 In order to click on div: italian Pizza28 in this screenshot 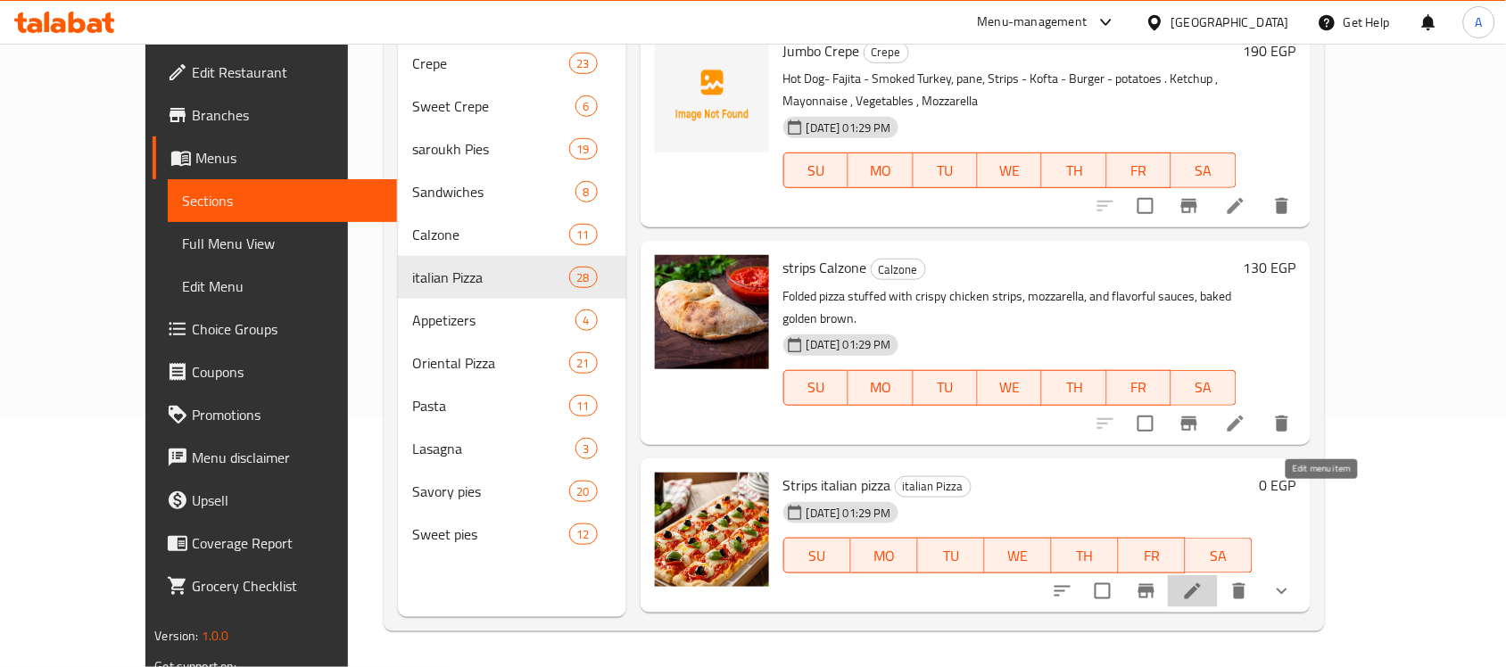, I will do `click(512, 277)`.